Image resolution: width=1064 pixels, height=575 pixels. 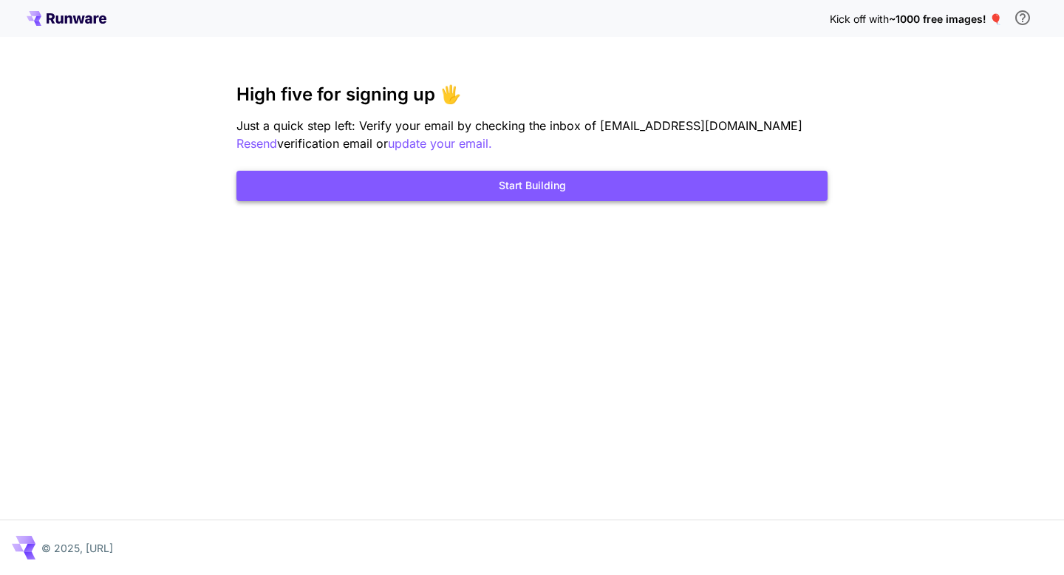 I want to click on button: In order to qualify for free credit, you need to sign up with a business email address and click ..., so click(x=1022, y=18).